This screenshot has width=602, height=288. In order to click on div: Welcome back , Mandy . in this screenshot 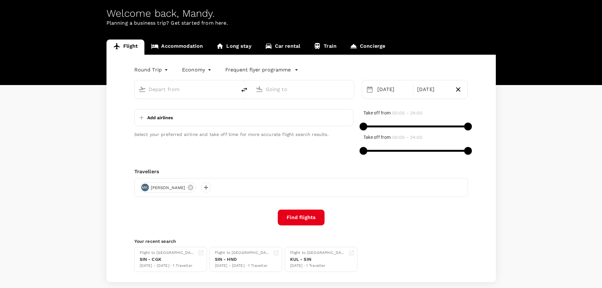, I will do `click(301, 13)`.